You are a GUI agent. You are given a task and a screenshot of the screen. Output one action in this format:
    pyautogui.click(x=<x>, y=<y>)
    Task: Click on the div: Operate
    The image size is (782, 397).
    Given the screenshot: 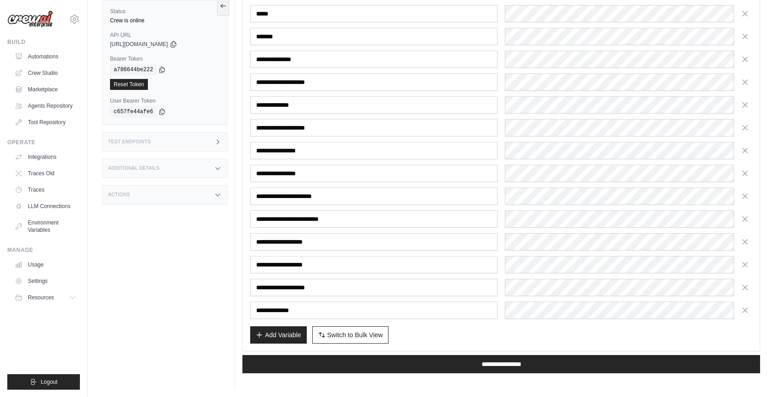 What is the action you would take?
    pyautogui.click(x=43, y=142)
    